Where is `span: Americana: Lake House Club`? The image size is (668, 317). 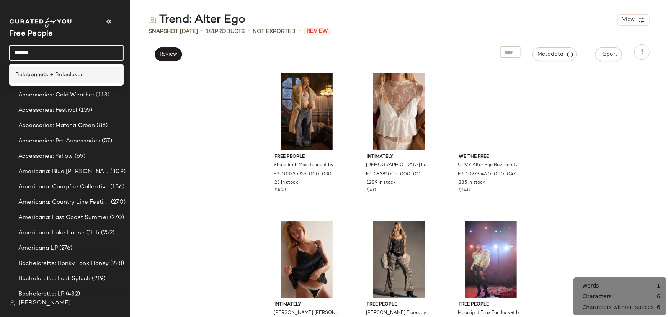
span: Americana: Lake House Club is located at coordinates (59, 233).